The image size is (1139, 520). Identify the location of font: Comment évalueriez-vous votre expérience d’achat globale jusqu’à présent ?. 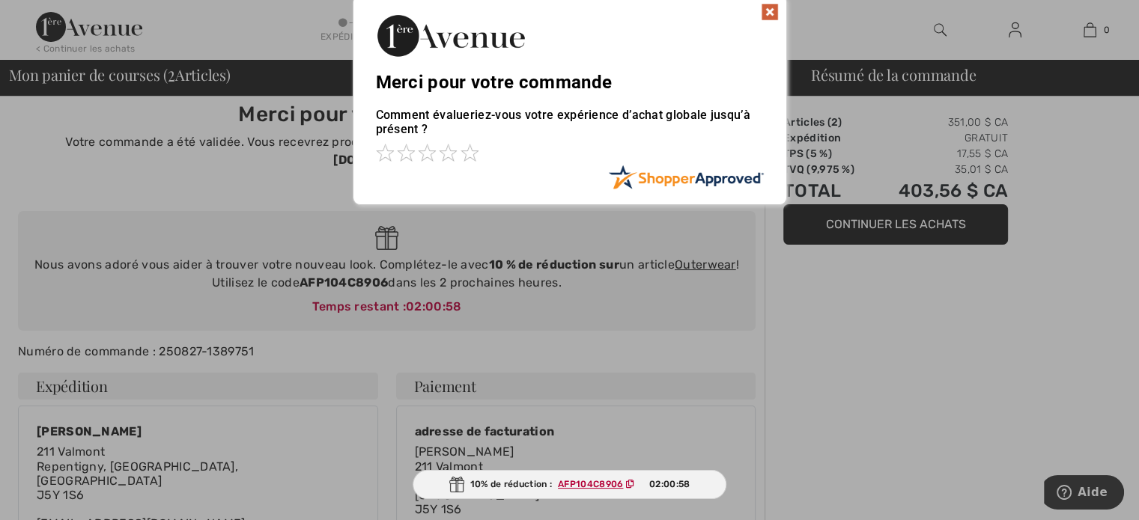
(563, 122).